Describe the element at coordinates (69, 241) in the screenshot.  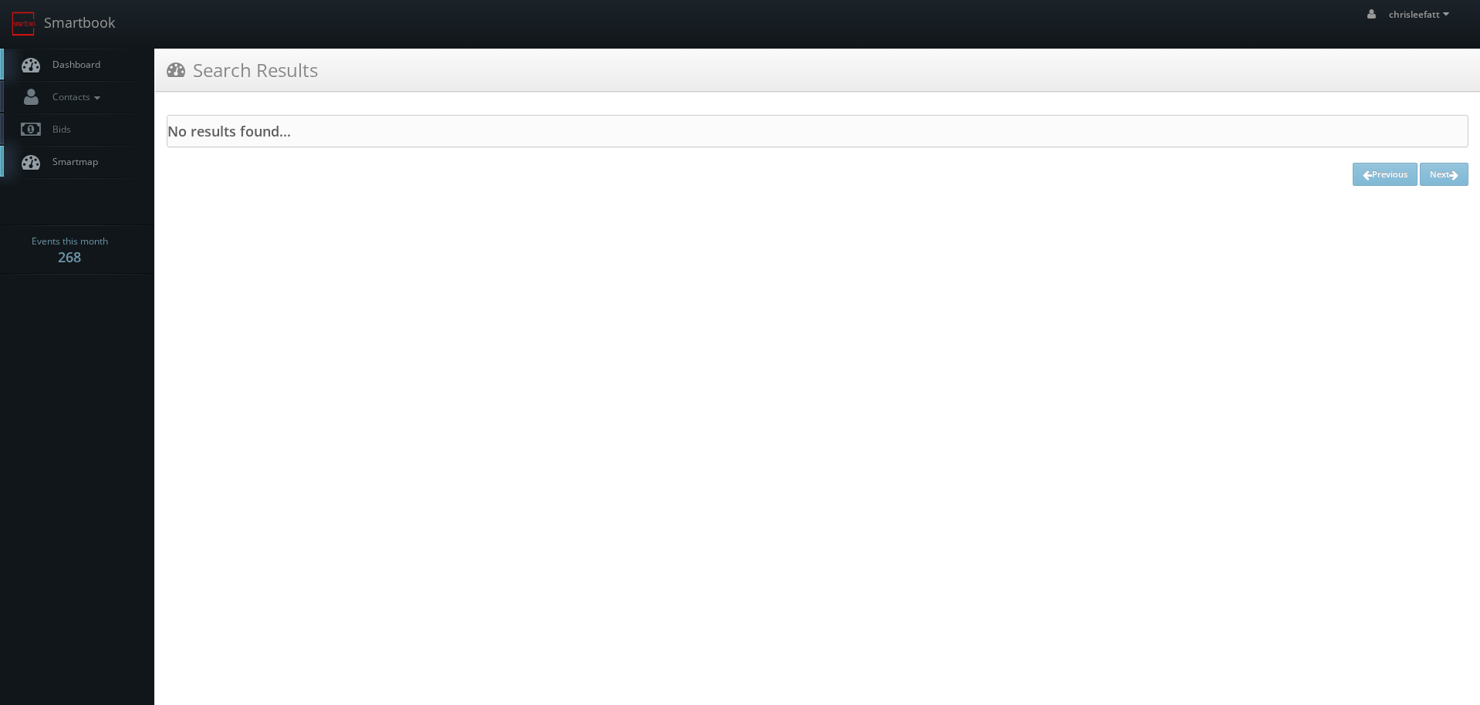
I see `span: Events this month` at that location.